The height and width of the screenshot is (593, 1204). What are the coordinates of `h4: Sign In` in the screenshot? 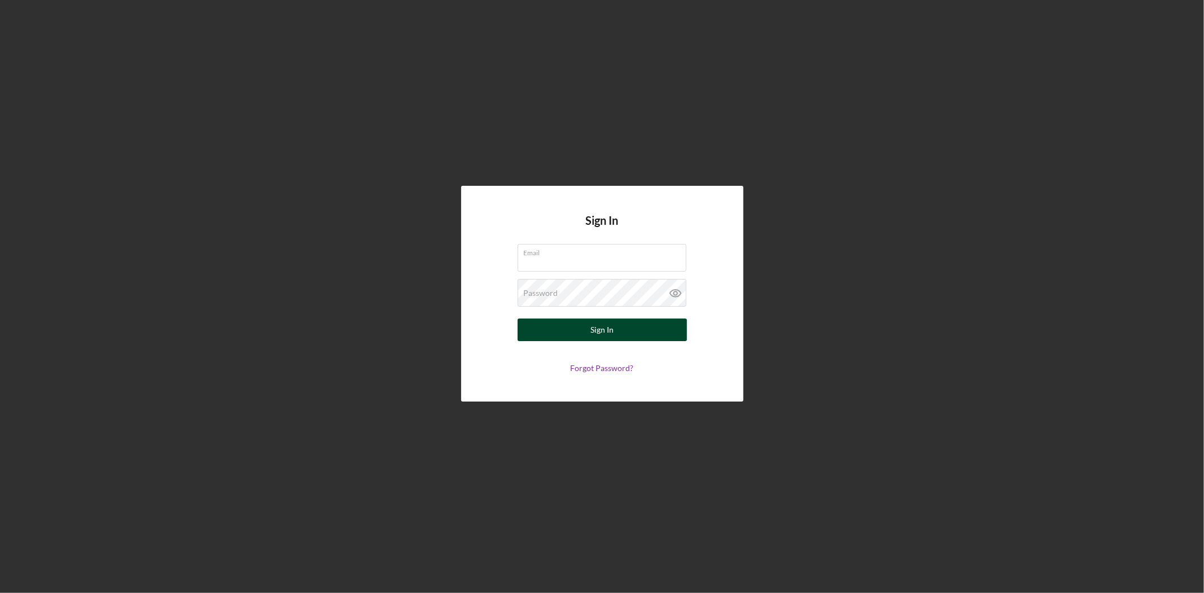 It's located at (602, 229).